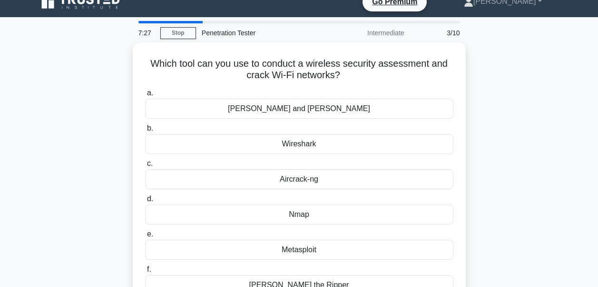 The image size is (598, 287). Describe the element at coordinates (149, 268) in the screenshot. I see `span: f.` at that location.